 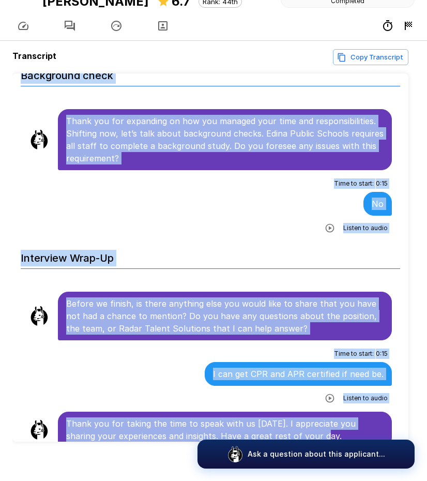 What do you see at coordinates (317, 454) in the screenshot?
I see `p: Ask a question about this applicant...` at bounding box center [317, 454].